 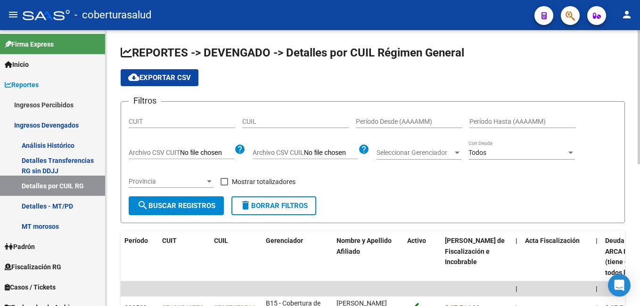 What do you see at coordinates (627, 15) in the screenshot?
I see `mat-icon: person` at bounding box center [627, 15].